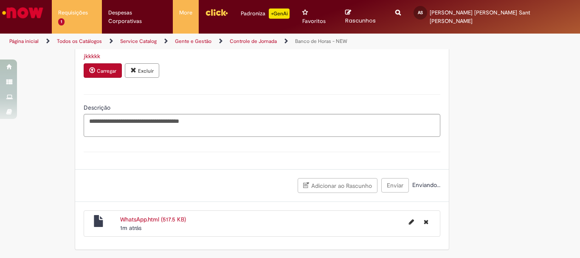  Describe the element at coordinates (138, 41) in the screenshot. I see `a: Service Catalog` at that location.